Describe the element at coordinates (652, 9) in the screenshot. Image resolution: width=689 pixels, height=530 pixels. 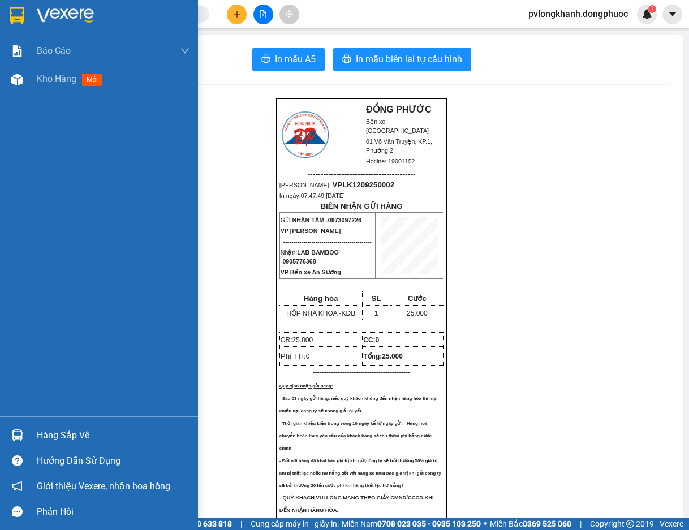
I see `sup: 1` at that location.